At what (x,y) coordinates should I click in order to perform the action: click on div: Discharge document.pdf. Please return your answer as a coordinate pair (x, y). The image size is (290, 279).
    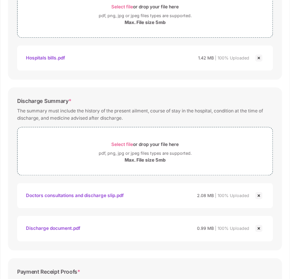
    Looking at the image, I should click on (53, 228).